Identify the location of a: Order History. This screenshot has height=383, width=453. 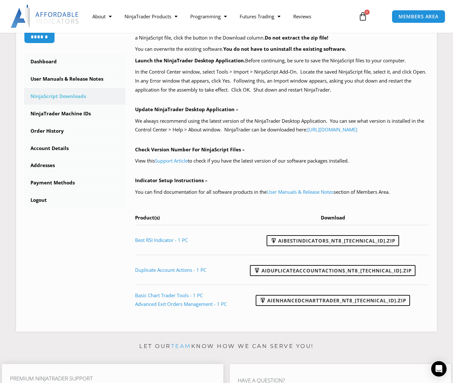
(75, 131).